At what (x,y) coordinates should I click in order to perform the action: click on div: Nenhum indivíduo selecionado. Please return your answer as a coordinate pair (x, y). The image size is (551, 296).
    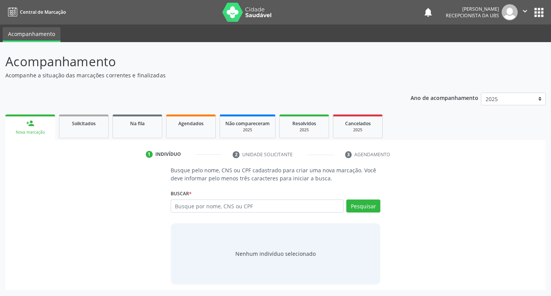
    Looking at the image, I should click on (275, 253).